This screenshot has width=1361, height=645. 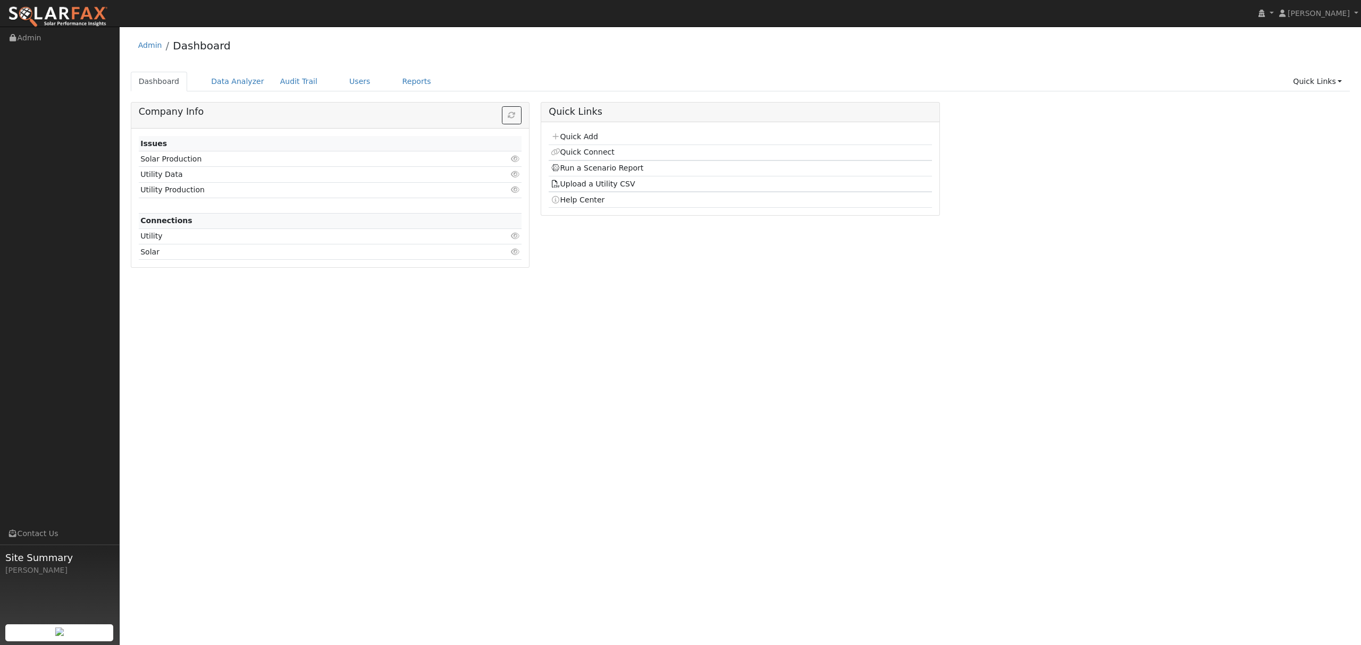 I want to click on strong: Issues, so click(x=154, y=143).